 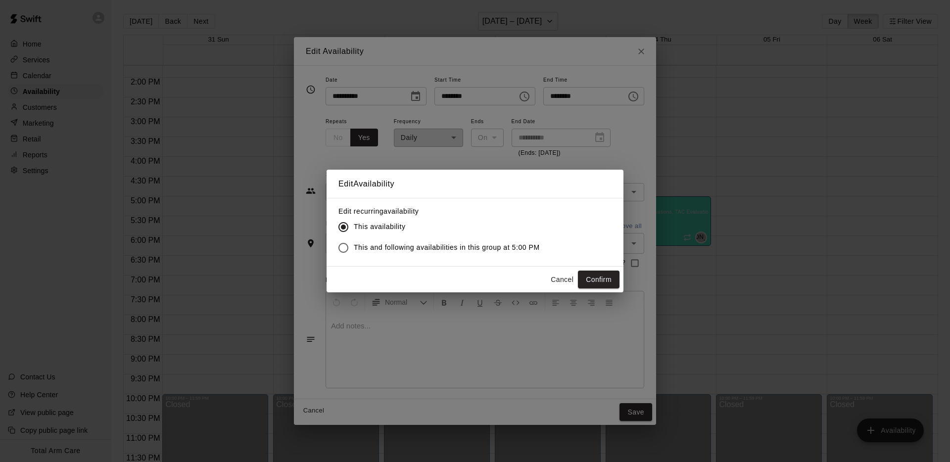 I want to click on h2: Edit Availability, so click(x=475, y=184).